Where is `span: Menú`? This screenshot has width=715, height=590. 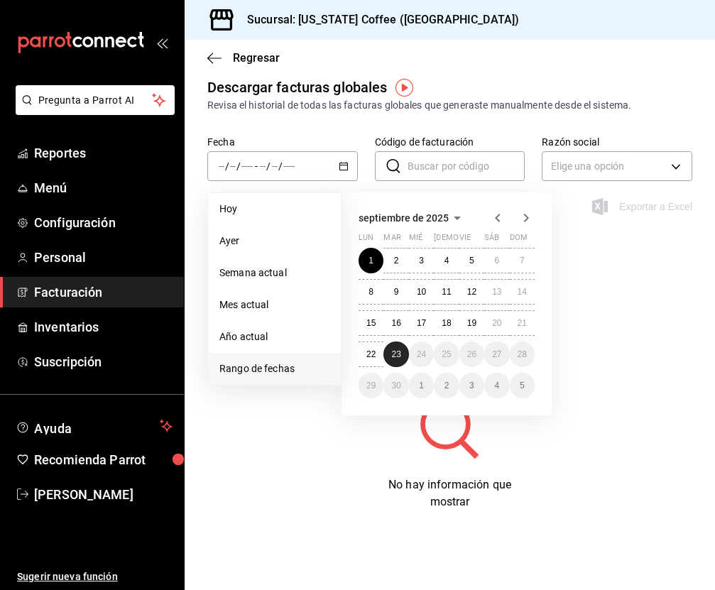 span: Menú is located at coordinates (103, 187).